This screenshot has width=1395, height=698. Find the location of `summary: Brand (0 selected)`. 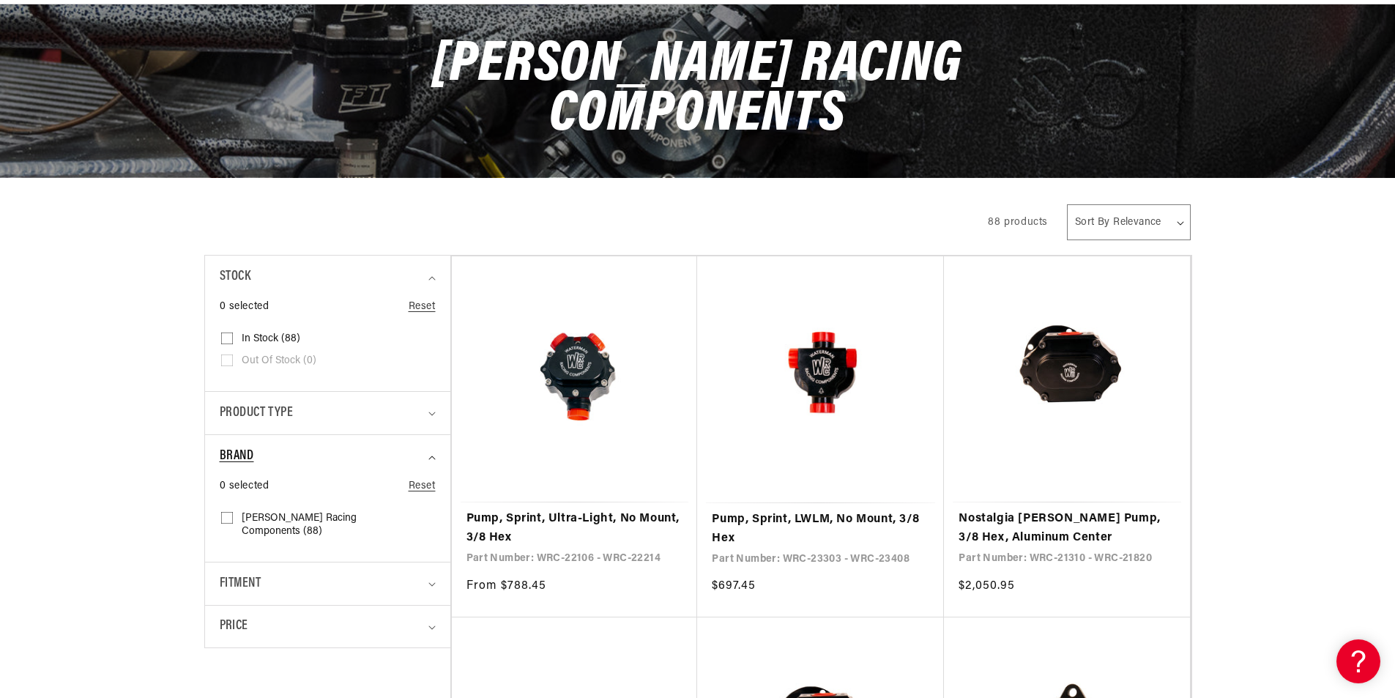

summary: Brand (0 selected) is located at coordinates (327, 456).